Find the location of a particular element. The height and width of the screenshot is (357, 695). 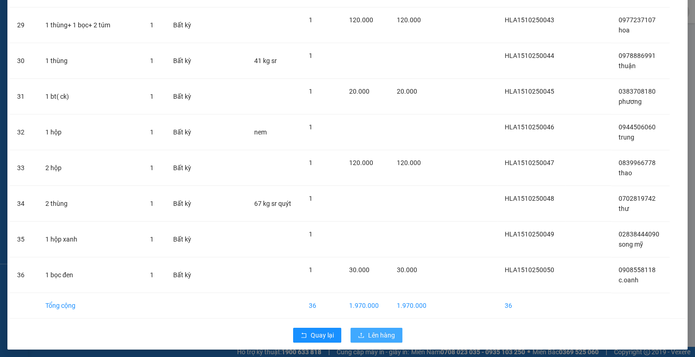

td: 32 is located at coordinates (24, 132).